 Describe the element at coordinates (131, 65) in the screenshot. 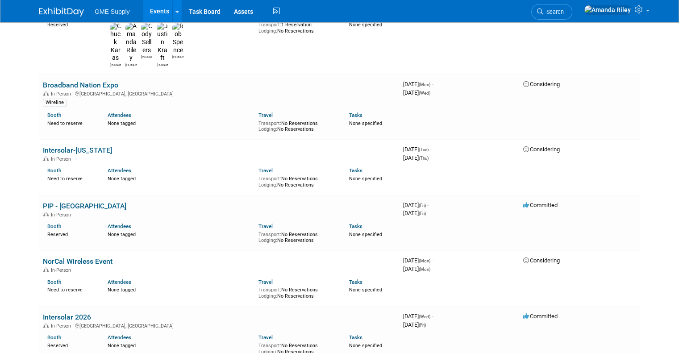

I see `div: Amanda Riley` at that location.